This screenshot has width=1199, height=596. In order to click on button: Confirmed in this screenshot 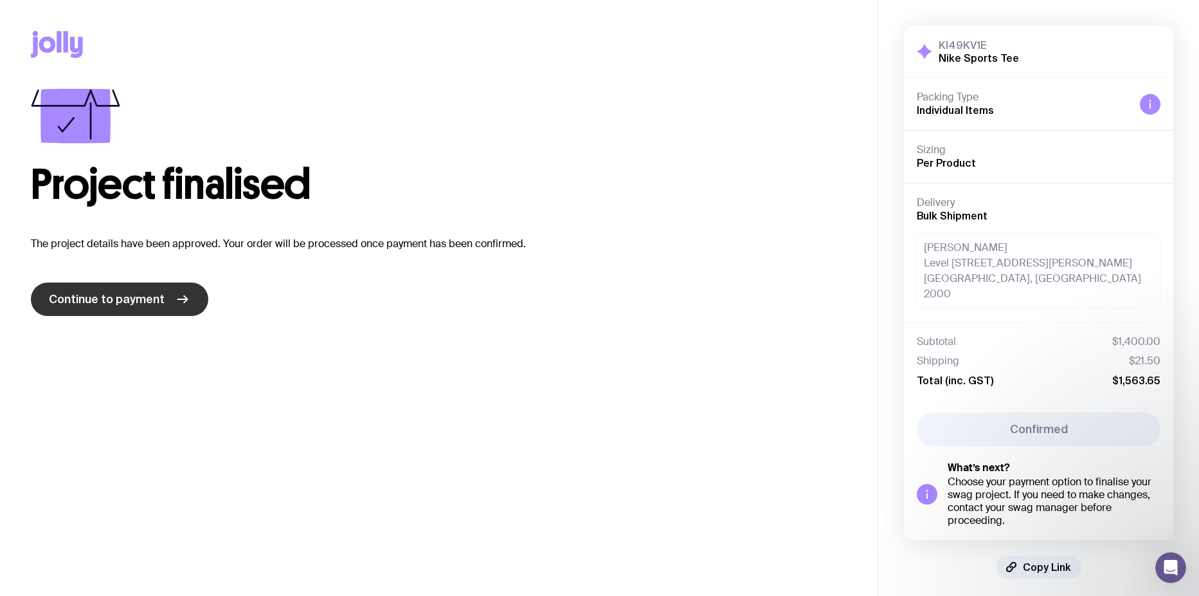, I will do `click(1039, 429)`.